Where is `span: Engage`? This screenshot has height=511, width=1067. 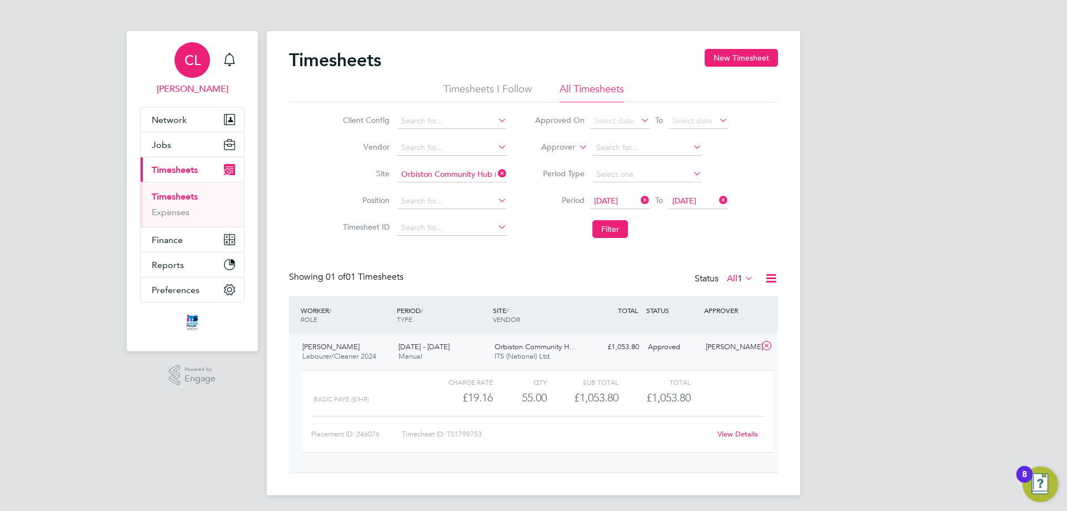 span: Engage is located at coordinates (200, 378).